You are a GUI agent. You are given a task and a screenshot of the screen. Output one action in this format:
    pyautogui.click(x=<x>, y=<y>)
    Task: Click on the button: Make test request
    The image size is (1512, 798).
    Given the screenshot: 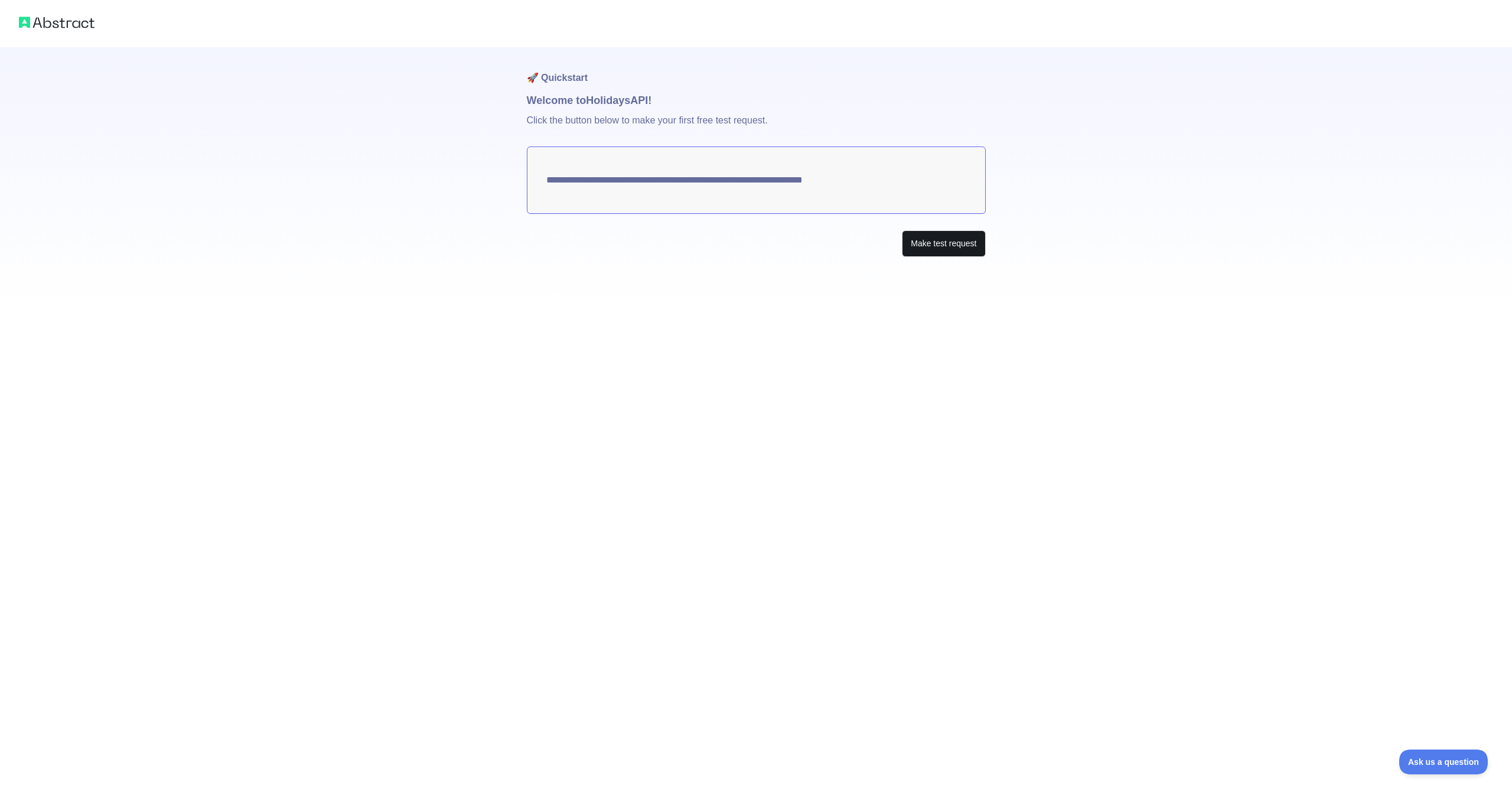 What is the action you would take?
    pyautogui.click(x=944, y=243)
    